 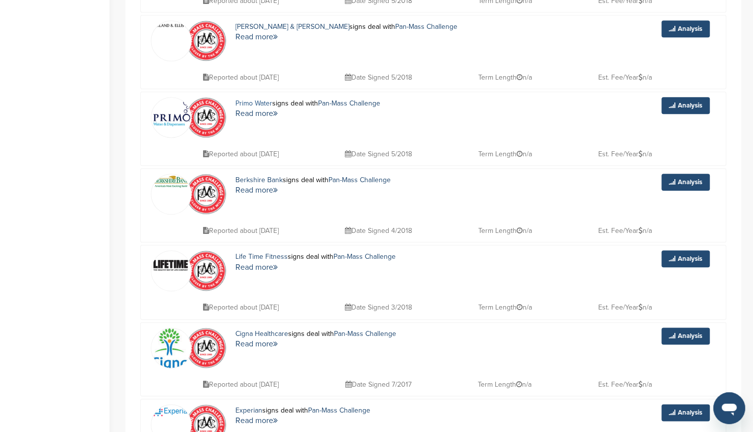 I want to click on a: Life Time Fitness, so click(x=261, y=256).